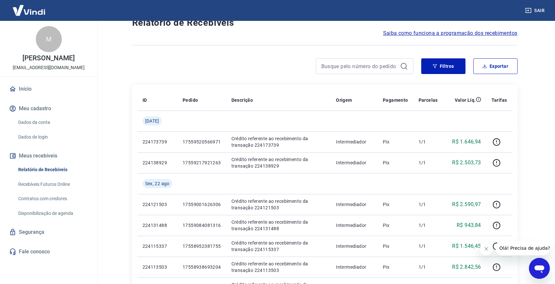 This screenshot has width=555, height=284. Describe the element at coordinates (469, 225) in the screenshot. I see `p: R$ 943,84` at that location.